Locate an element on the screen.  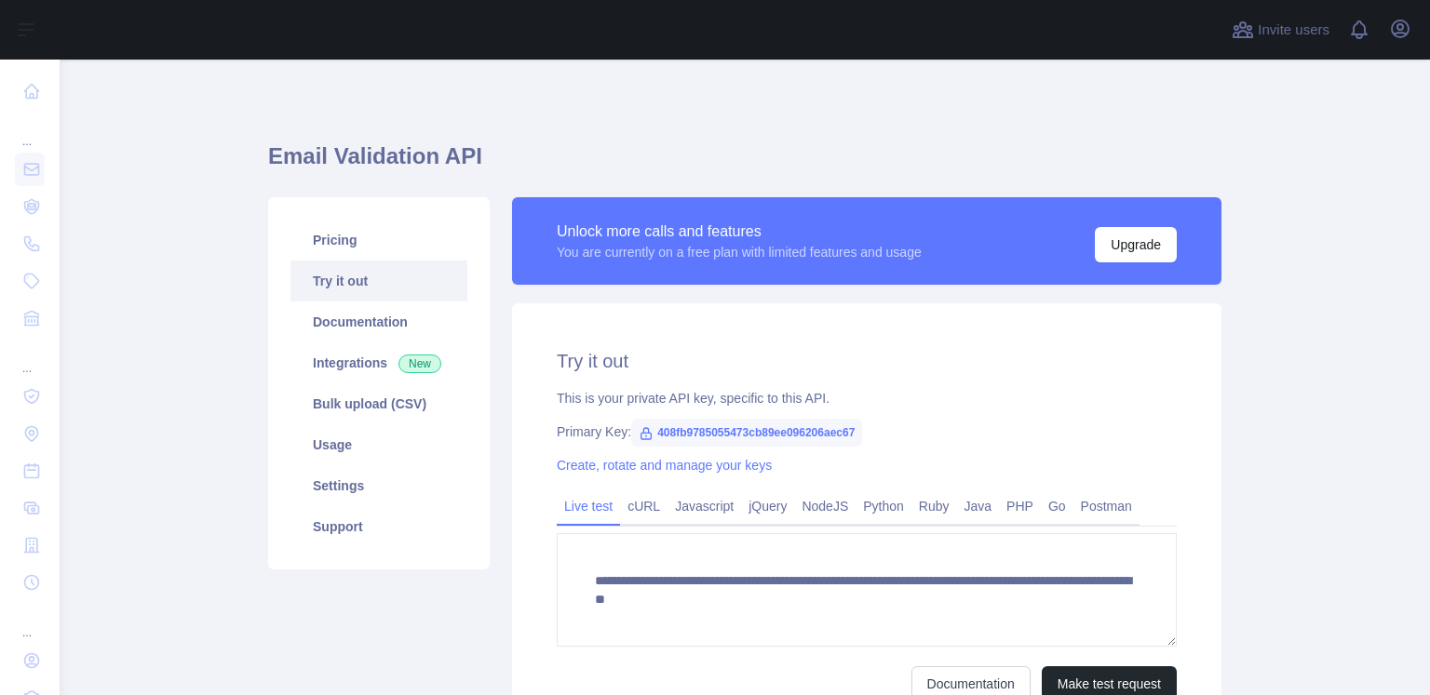
a: Java is located at coordinates (978, 506).